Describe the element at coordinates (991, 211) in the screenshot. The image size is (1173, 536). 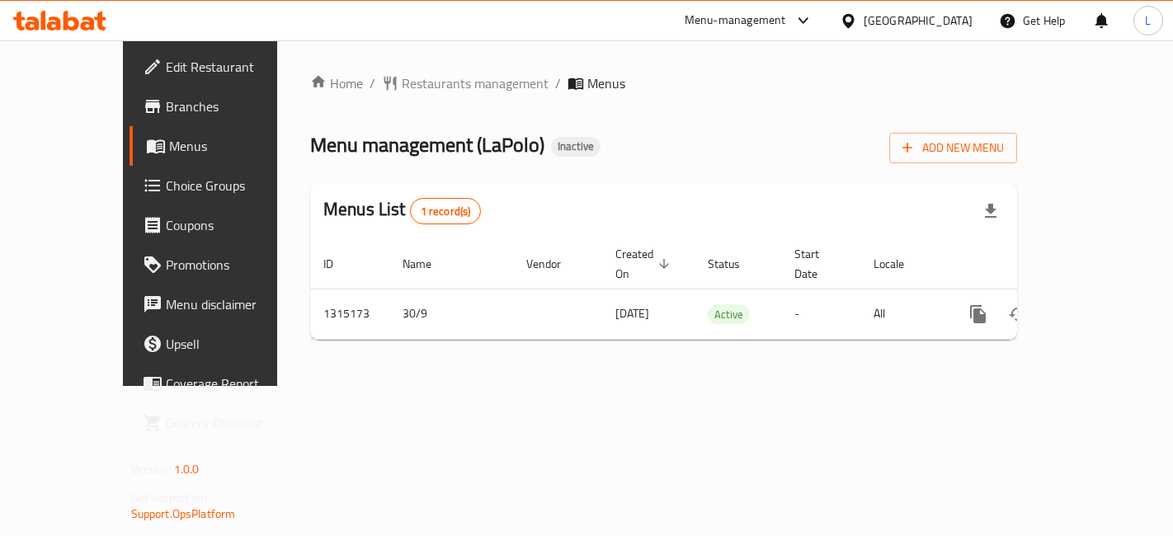
I see `div: Export file` at that location.